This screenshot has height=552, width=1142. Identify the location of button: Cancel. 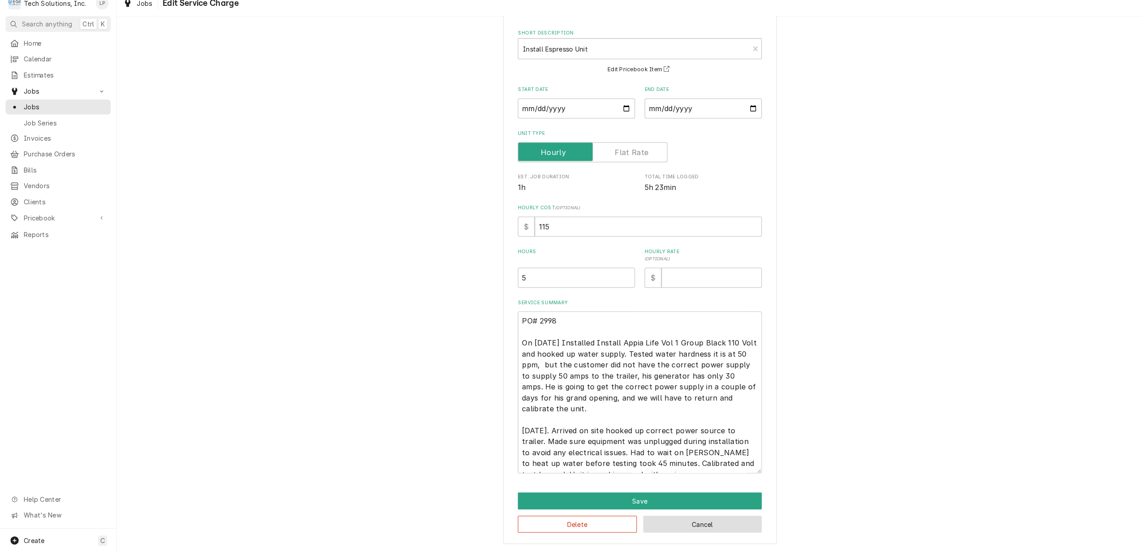
(690, 524).